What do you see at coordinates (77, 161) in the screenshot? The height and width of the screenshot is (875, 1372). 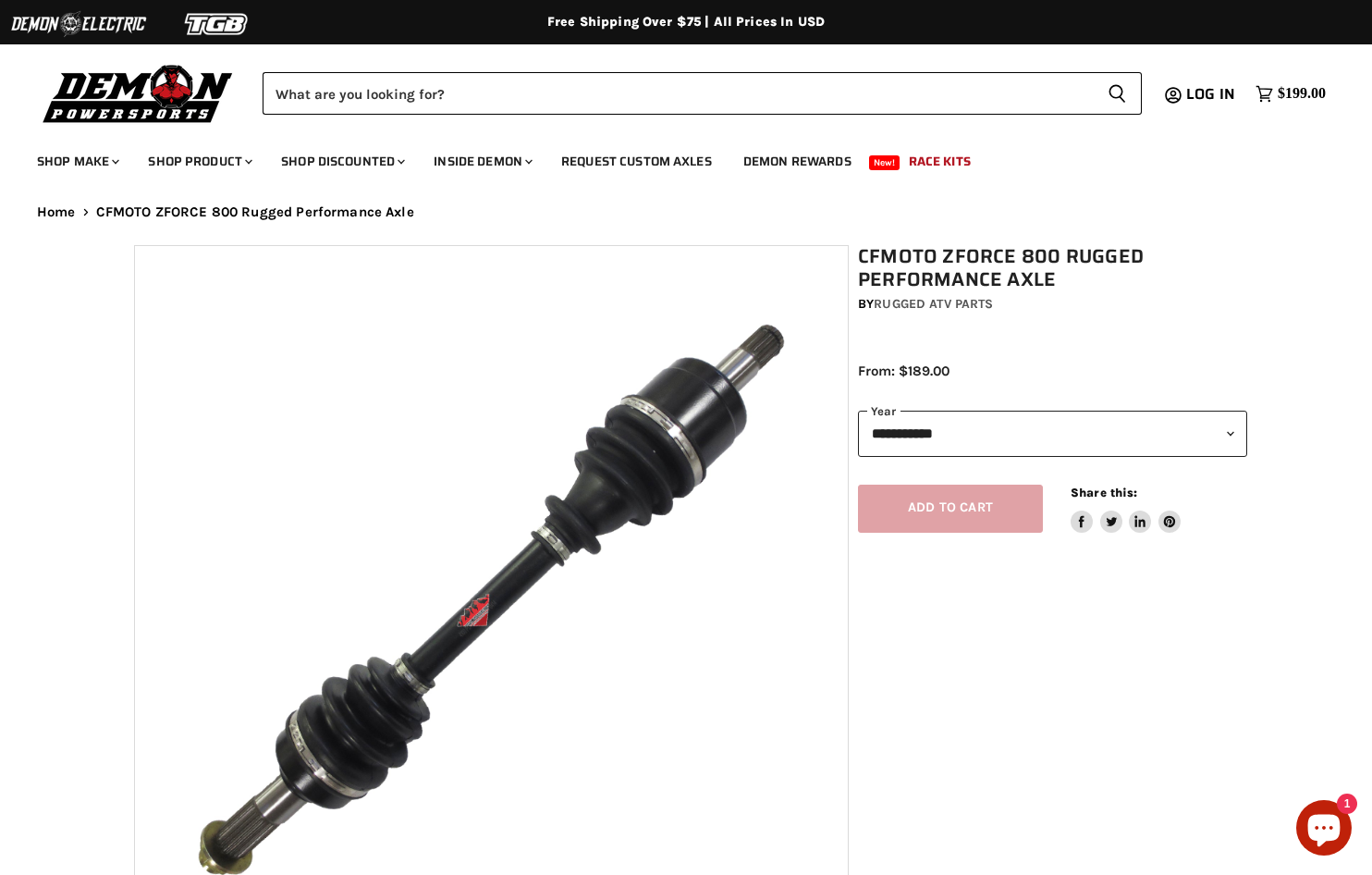 I see `a: Shop Make` at bounding box center [77, 161].